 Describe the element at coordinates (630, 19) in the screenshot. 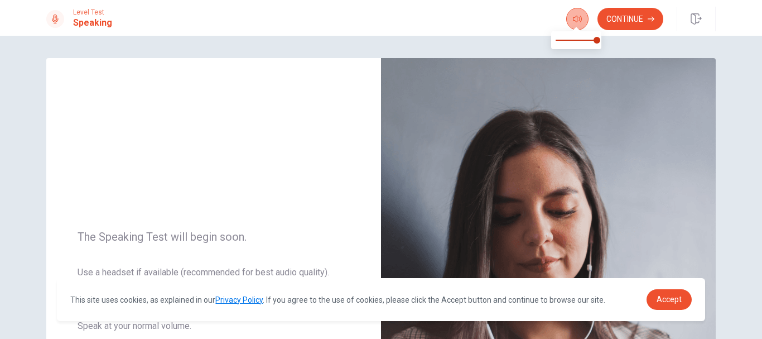

I see `button: Continue` at that location.